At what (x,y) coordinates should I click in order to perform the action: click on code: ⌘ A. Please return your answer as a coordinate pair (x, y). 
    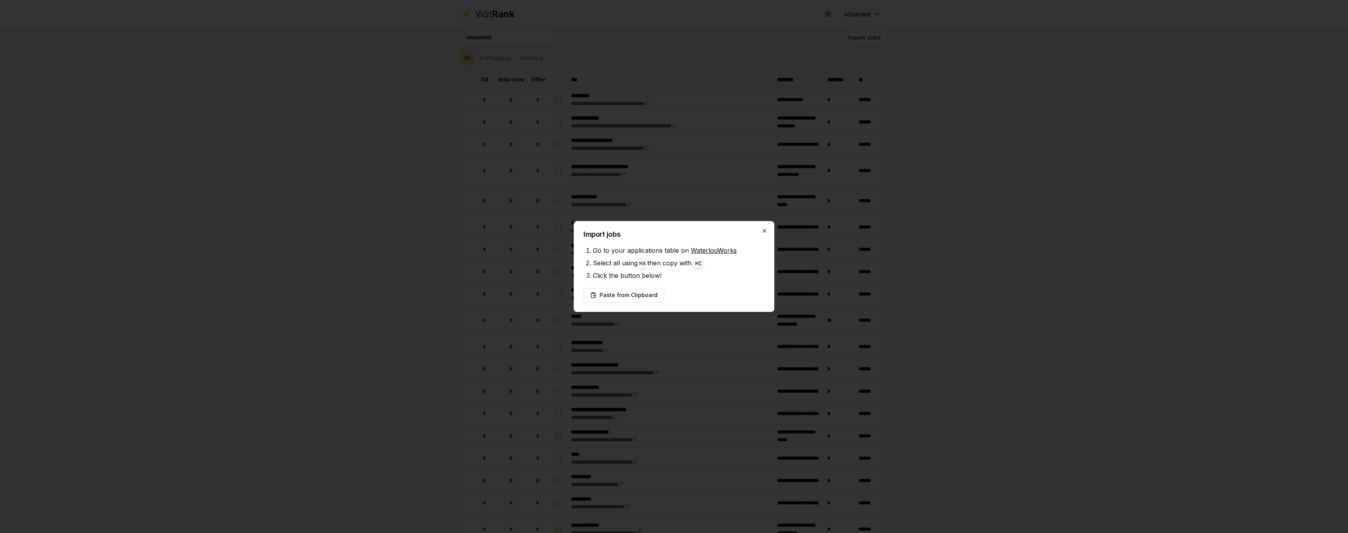
    Looking at the image, I should click on (642, 264).